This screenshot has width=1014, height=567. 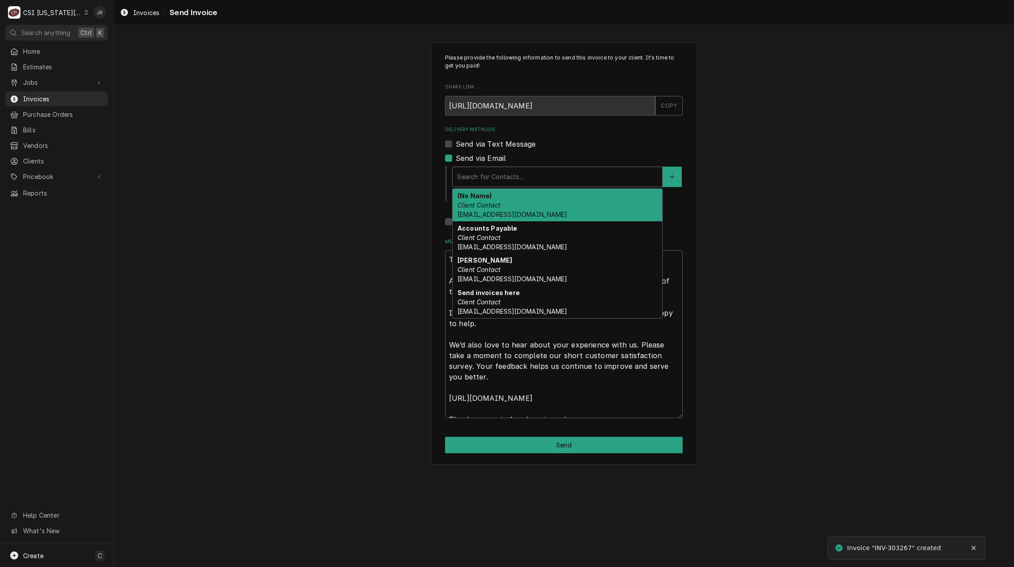 What do you see at coordinates (46, 32) in the screenshot?
I see `span: Search anything` at bounding box center [46, 32].